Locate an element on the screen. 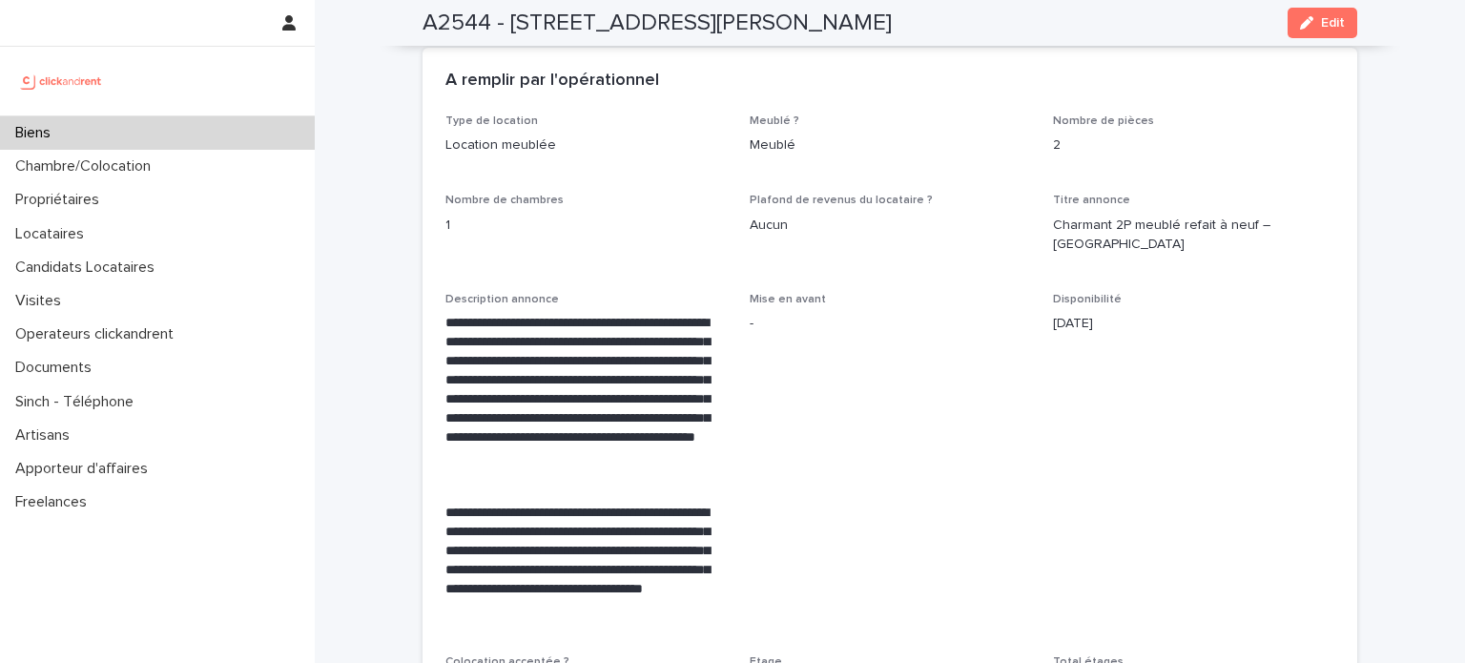  p: Locataires is located at coordinates (53, 234).